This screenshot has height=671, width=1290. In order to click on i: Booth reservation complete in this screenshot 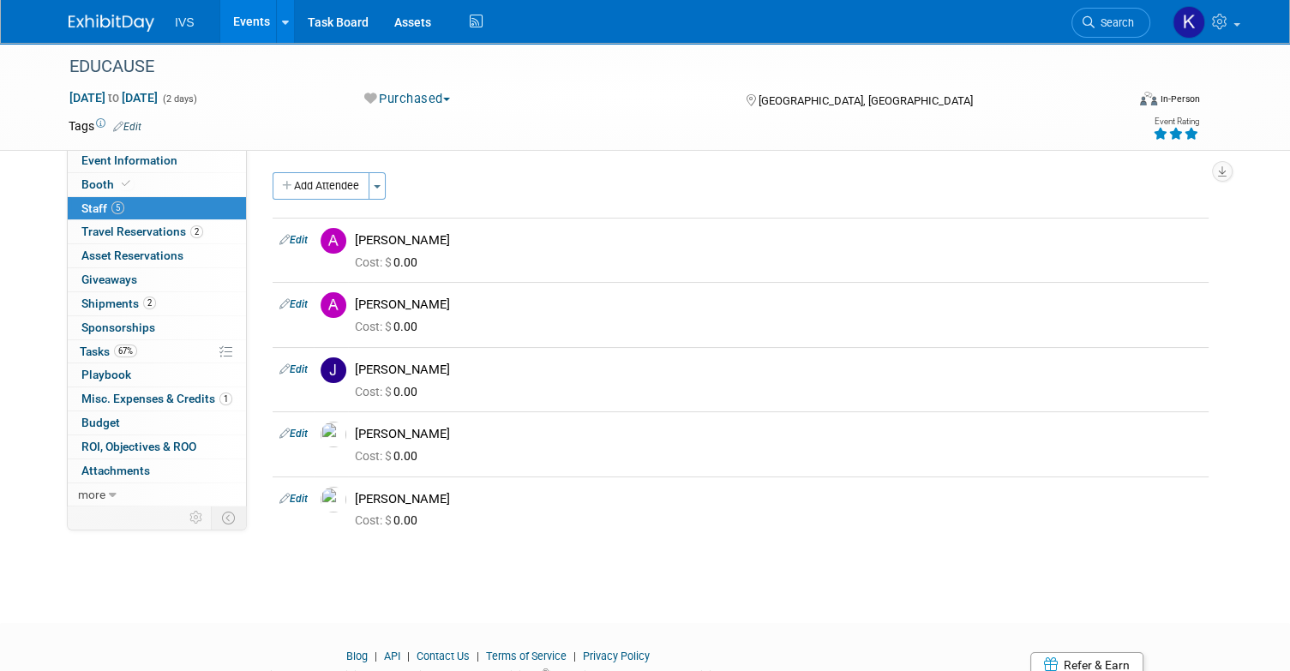, I will do `click(126, 183)`.